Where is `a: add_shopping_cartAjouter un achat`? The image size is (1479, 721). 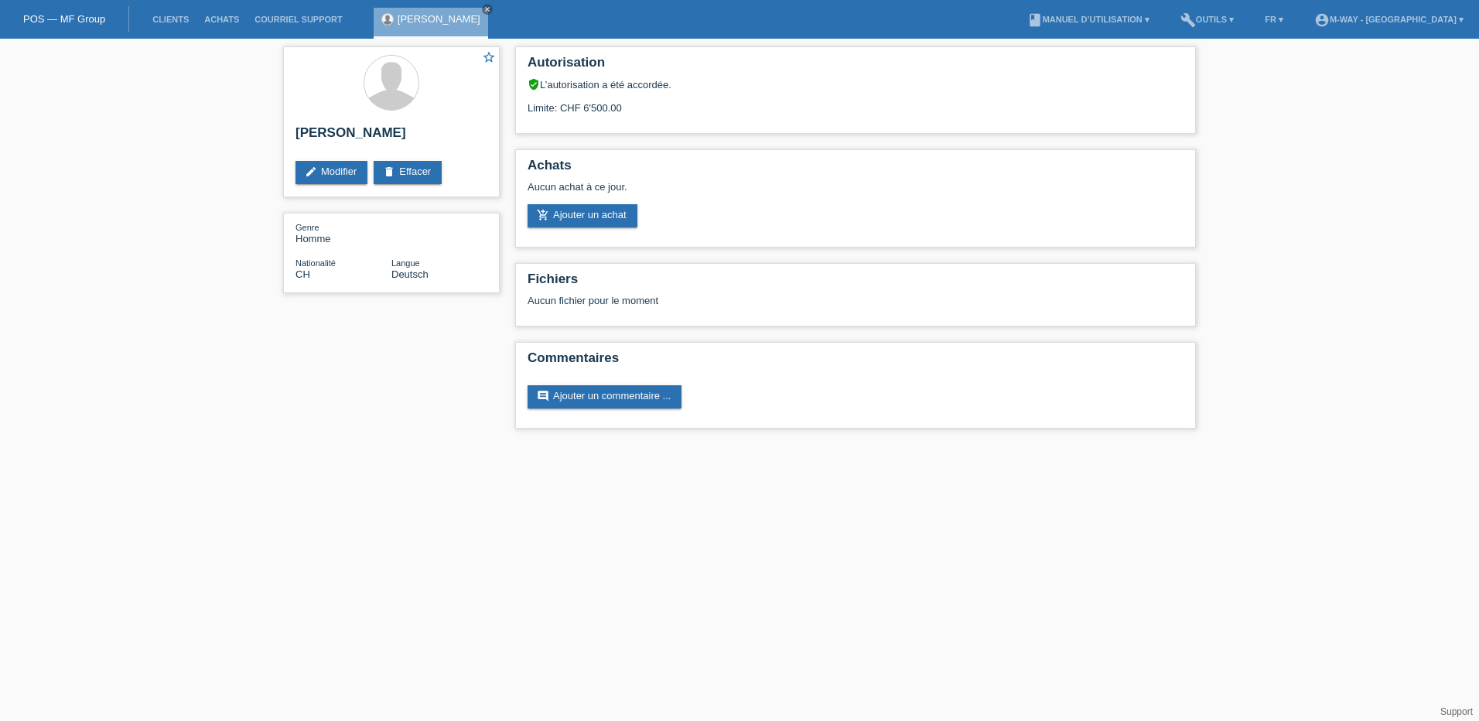 a: add_shopping_cartAjouter un achat is located at coordinates (583, 216).